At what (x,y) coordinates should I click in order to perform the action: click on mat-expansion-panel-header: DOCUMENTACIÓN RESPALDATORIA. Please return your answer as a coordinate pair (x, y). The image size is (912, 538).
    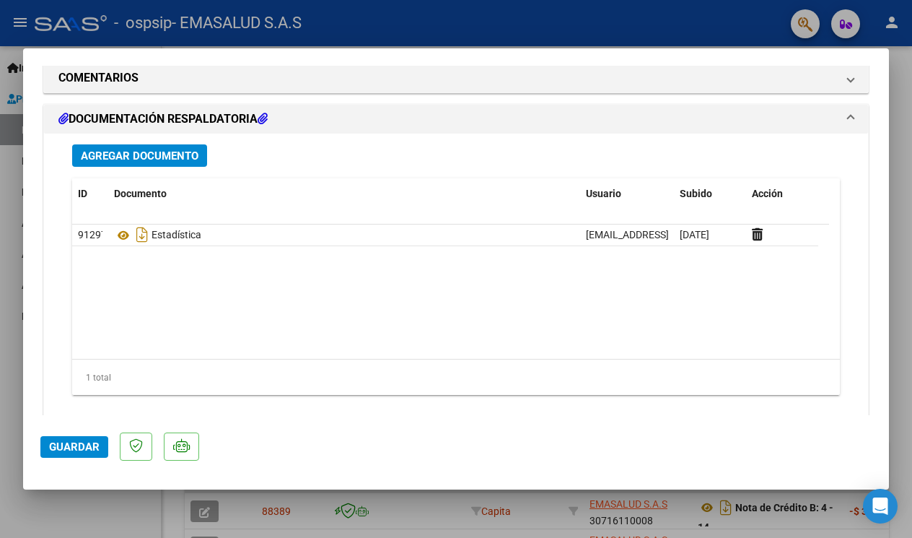
    Looking at the image, I should click on (456, 119).